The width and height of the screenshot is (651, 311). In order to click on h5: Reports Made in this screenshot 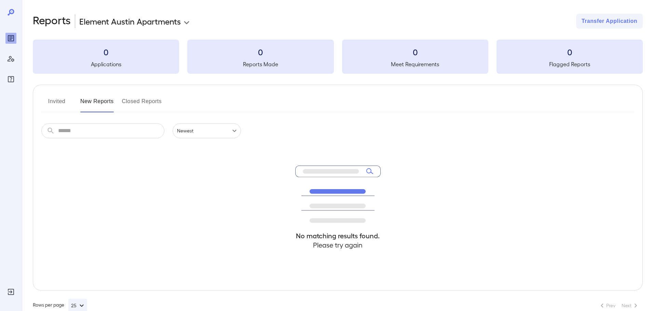, I will do `click(260, 64)`.